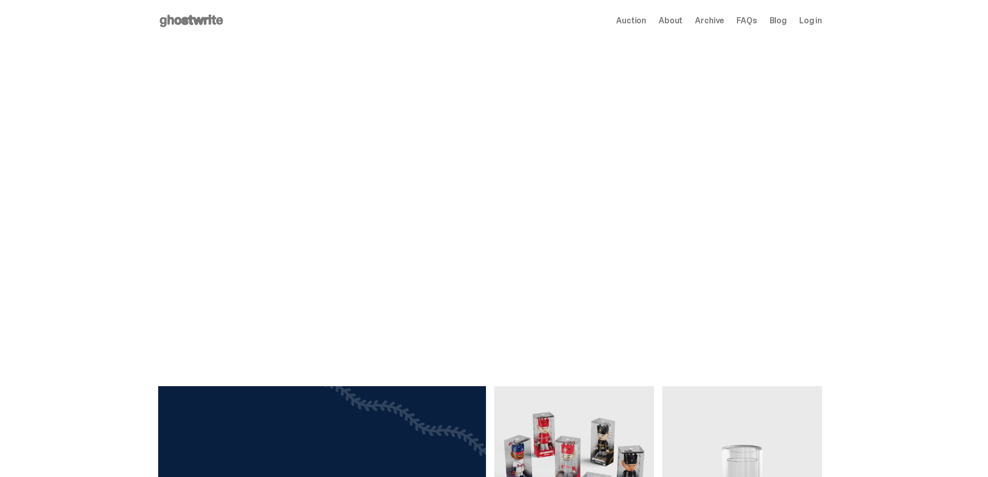 Image resolution: width=988 pixels, height=477 pixels. I want to click on a: Log in, so click(810, 21).